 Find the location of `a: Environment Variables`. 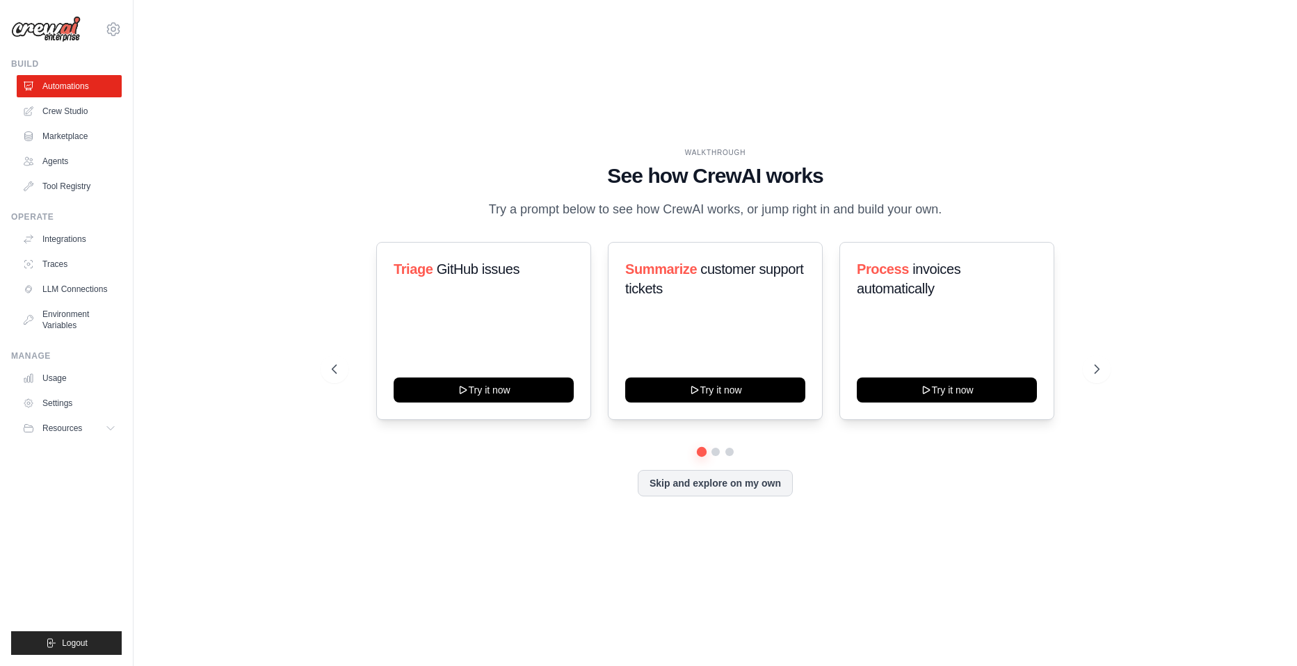

a: Environment Variables is located at coordinates (69, 320).